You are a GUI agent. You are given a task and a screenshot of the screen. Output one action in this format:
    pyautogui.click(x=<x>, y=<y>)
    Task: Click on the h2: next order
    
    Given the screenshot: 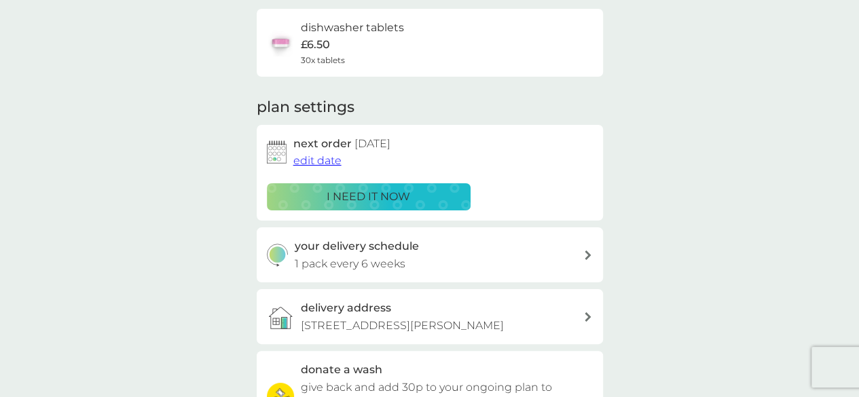 What is the action you would take?
    pyautogui.click(x=342, y=144)
    